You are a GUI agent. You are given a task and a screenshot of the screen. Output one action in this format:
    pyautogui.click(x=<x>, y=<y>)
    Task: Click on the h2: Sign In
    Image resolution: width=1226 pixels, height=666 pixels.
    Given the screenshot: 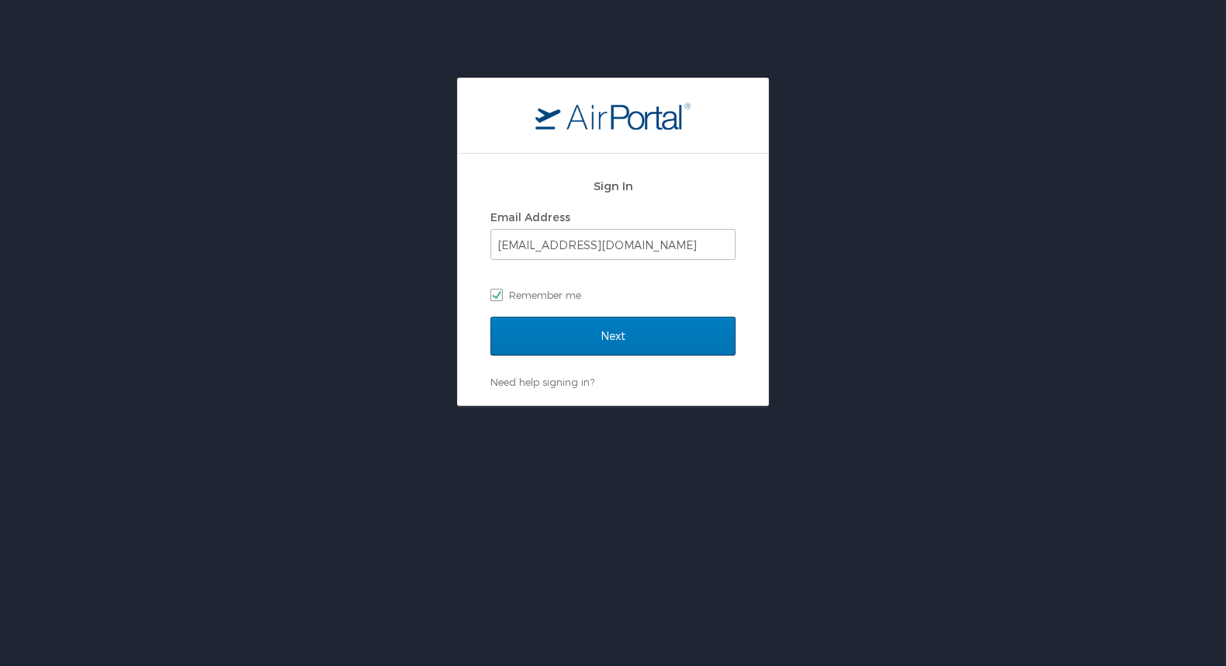 What is the action you would take?
    pyautogui.click(x=613, y=185)
    